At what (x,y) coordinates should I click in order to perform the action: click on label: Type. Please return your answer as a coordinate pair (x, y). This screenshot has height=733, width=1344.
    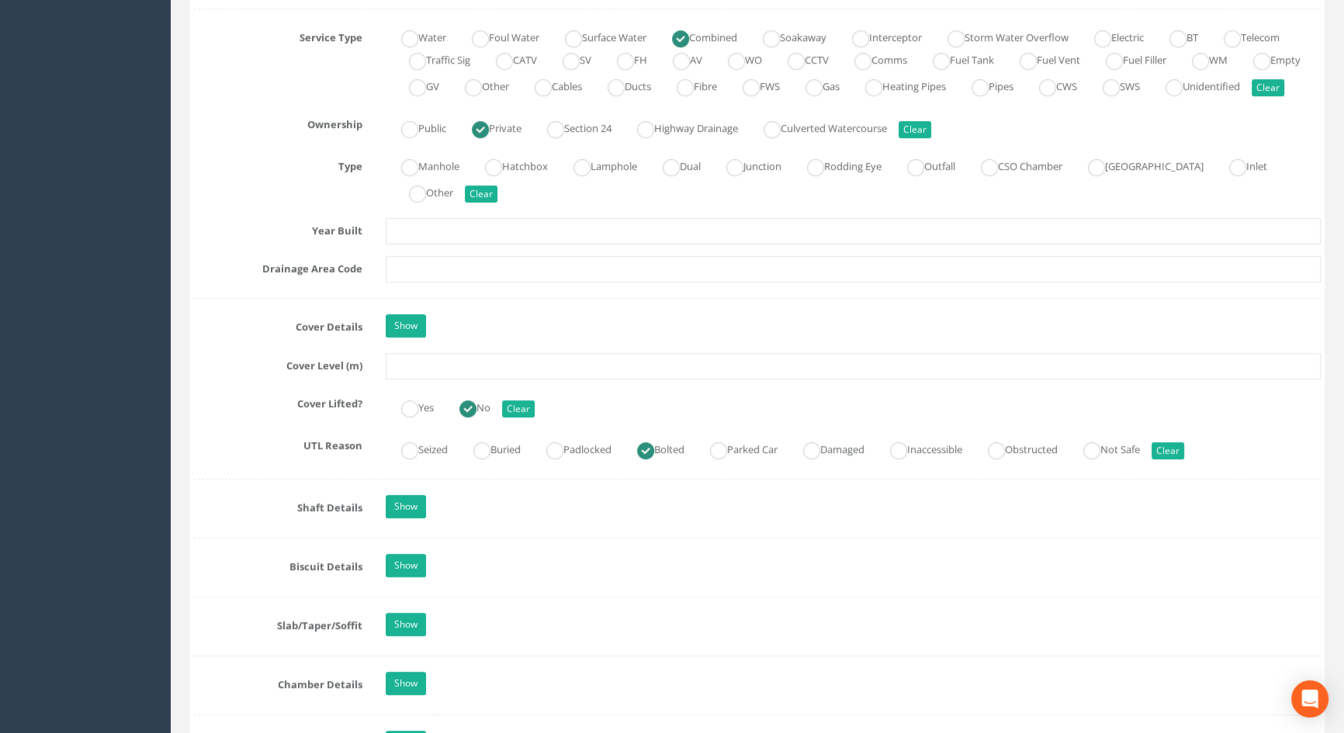
    Looking at the image, I should click on (278, 164).